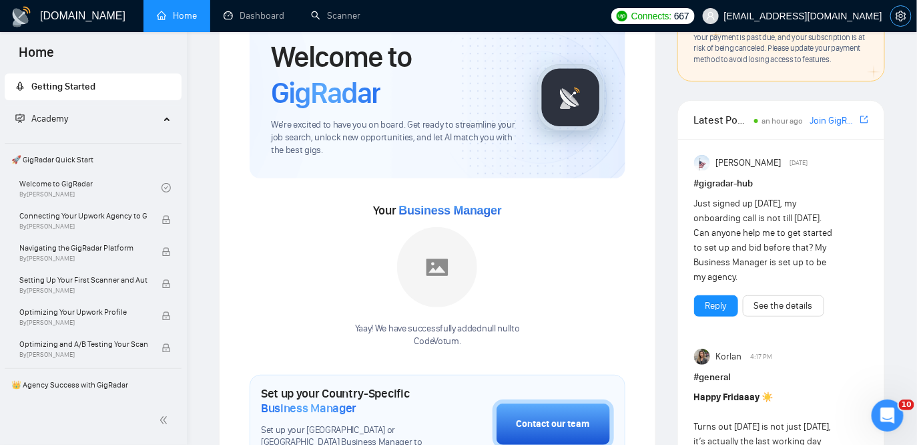 This screenshot has height=445, width=917. Describe the element at coordinates (437, 210) in the screenshot. I see `span: Your` at that location.